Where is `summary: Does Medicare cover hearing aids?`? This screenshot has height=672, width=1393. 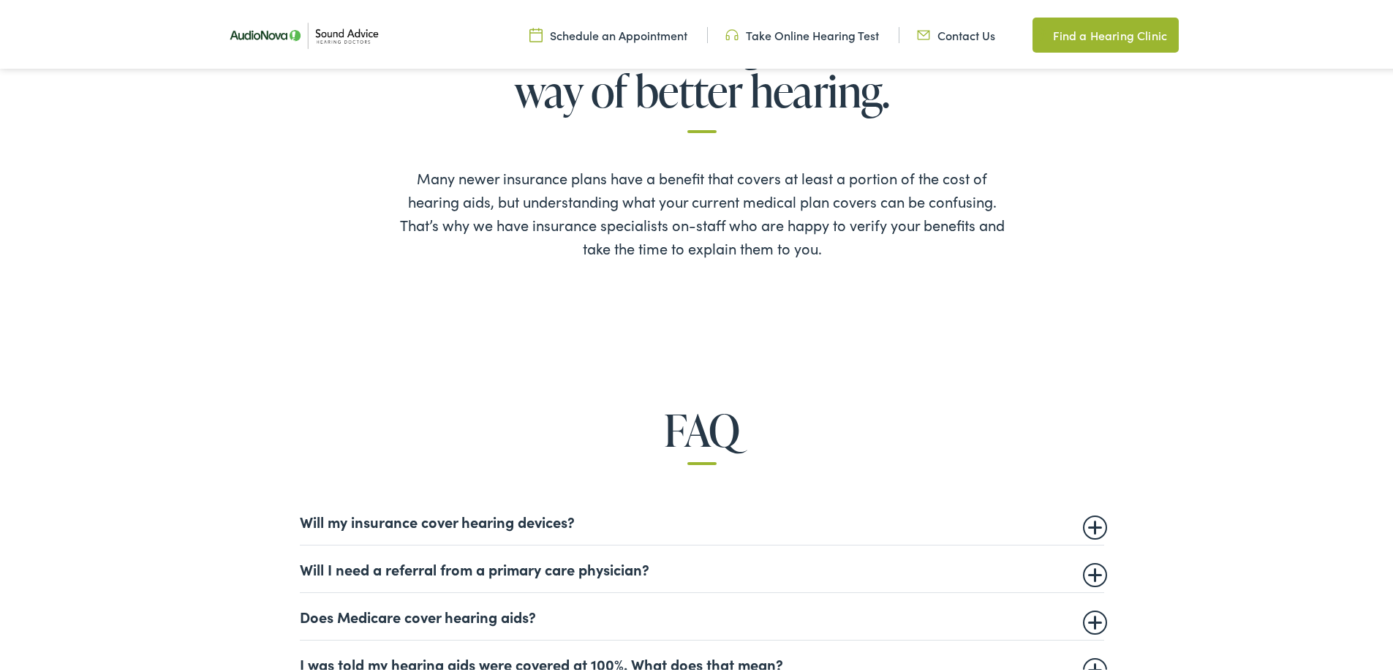
summary: Does Medicare cover hearing aids? is located at coordinates (702, 614).